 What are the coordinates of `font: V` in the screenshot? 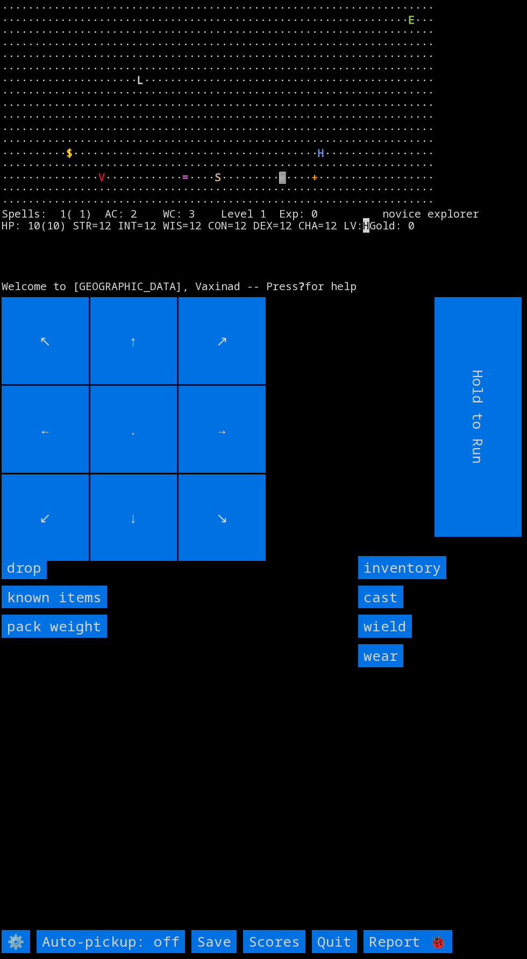 It's located at (102, 177).